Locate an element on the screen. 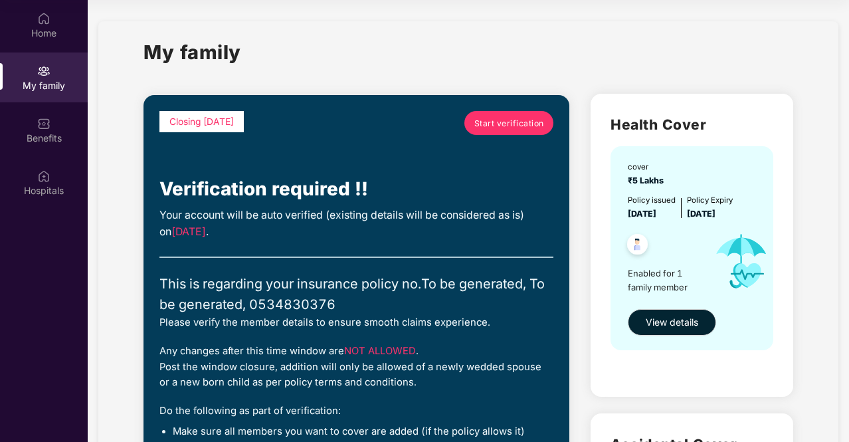 Image resolution: width=849 pixels, height=442 pixels. li: Make sure all members you want to cover are added (if the policy allows it) is located at coordinates (363, 432).